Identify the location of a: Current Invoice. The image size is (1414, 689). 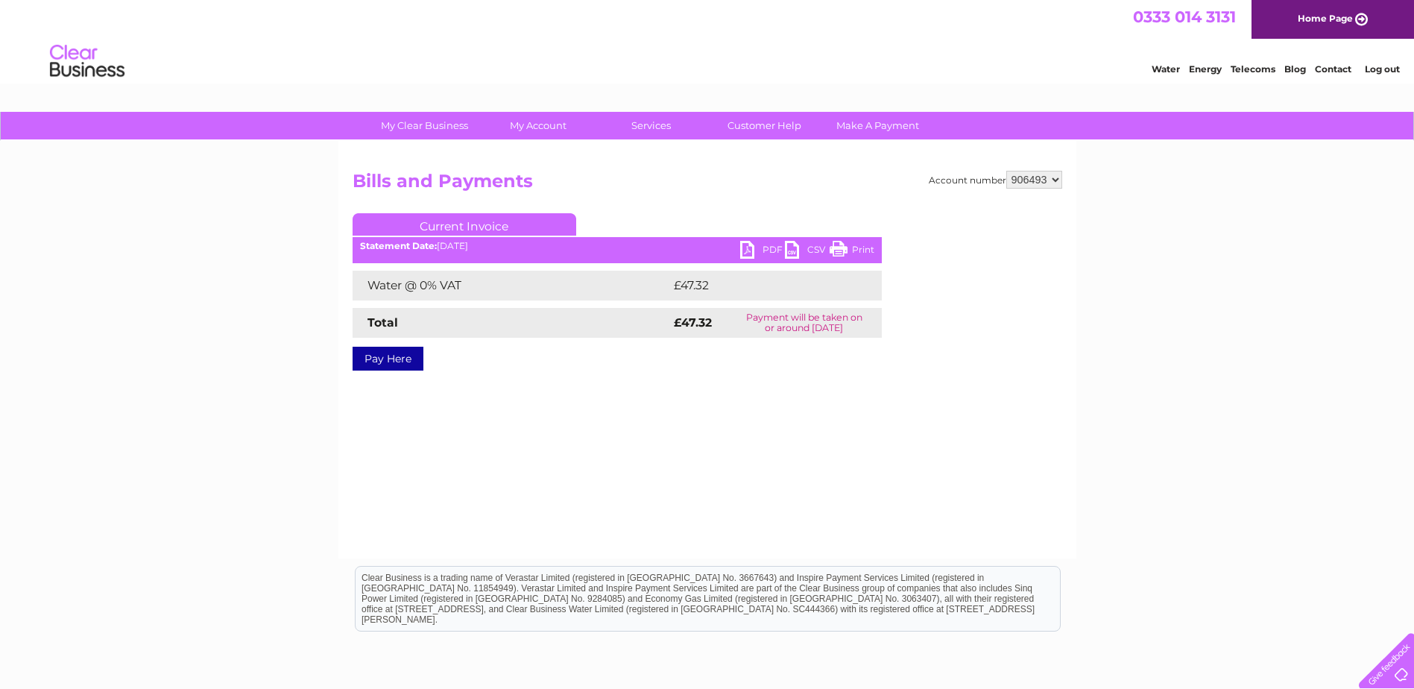
(464, 224).